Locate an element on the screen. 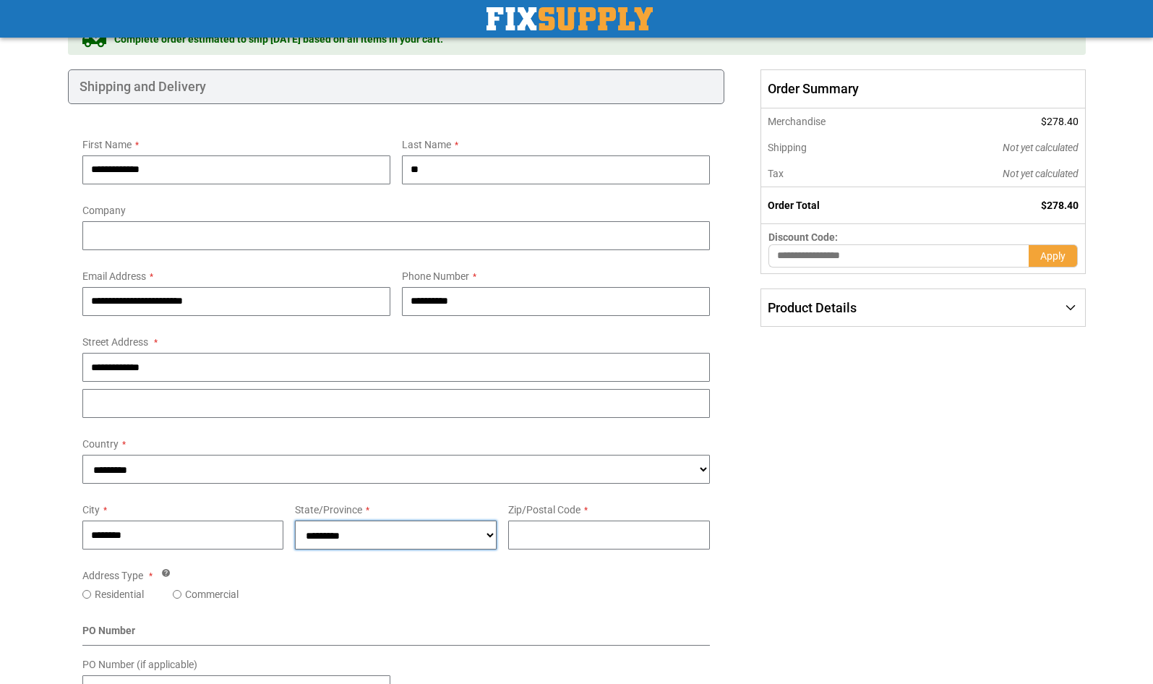 This screenshot has width=1153, height=684. span: Order Summary is located at coordinates (922, 89).